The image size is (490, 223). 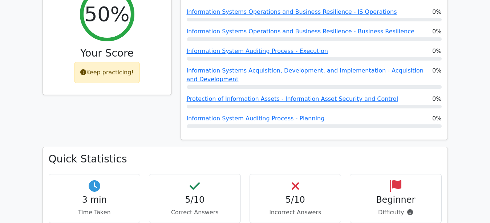 What do you see at coordinates (94, 213) in the screenshot?
I see `p: Time Taken` at bounding box center [94, 213].